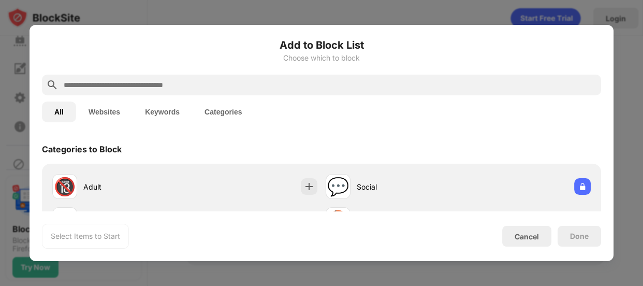  What do you see at coordinates (85, 236) in the screenshot?
I see `div: Select Items to Start` at bounding box center [85, 236].